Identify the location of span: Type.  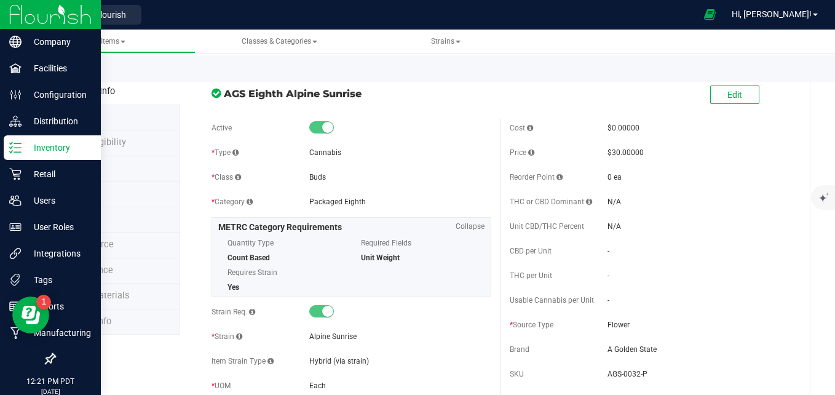
(225, 152).